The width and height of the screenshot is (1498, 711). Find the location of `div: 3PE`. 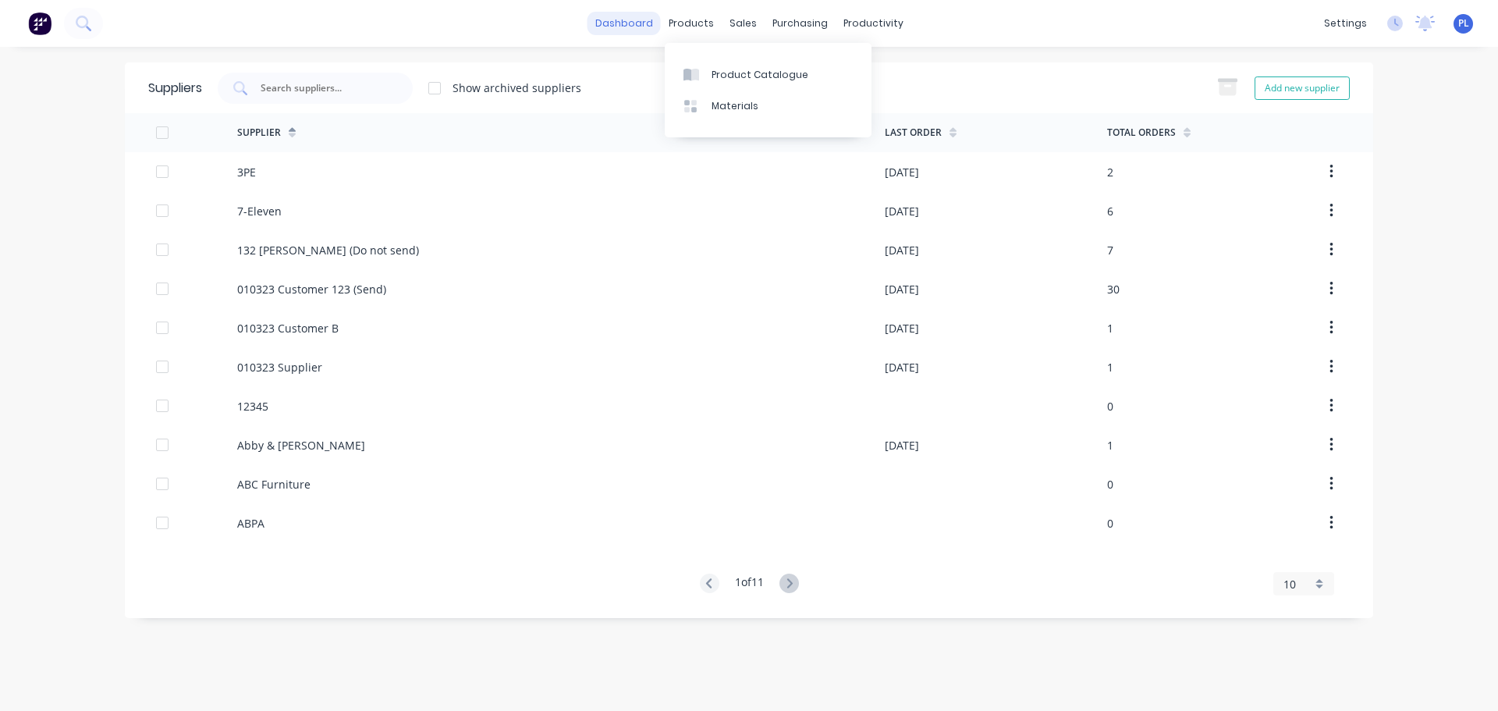

div: 3PE is located at coordinates (247, 172).